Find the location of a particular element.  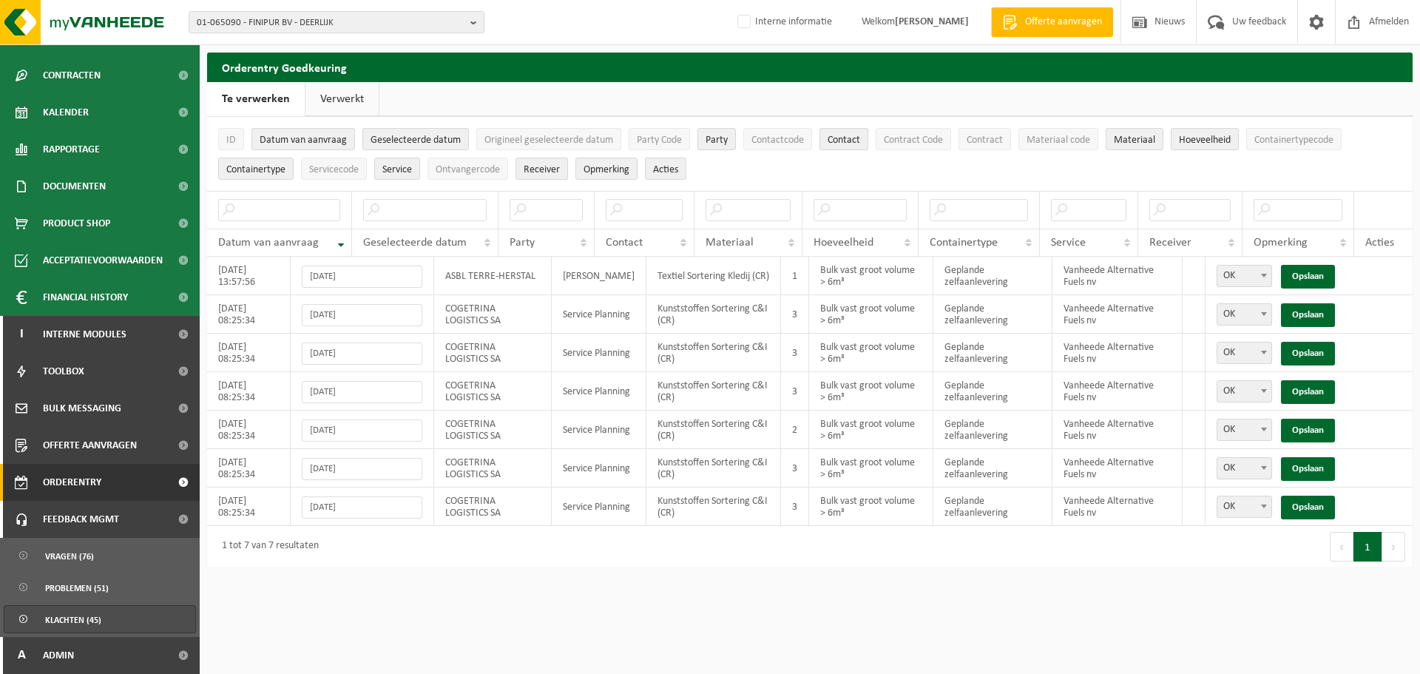

span: Toolbox is located at coordinates (64, 371).